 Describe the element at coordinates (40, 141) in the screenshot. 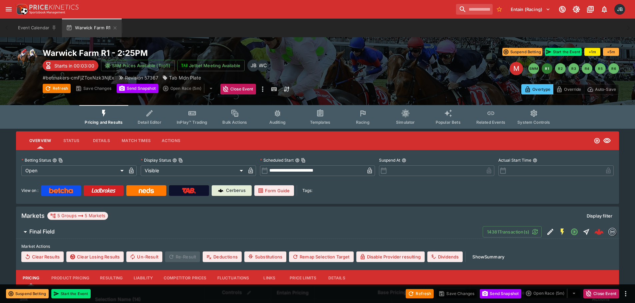

I see `button: Overview` at that location.